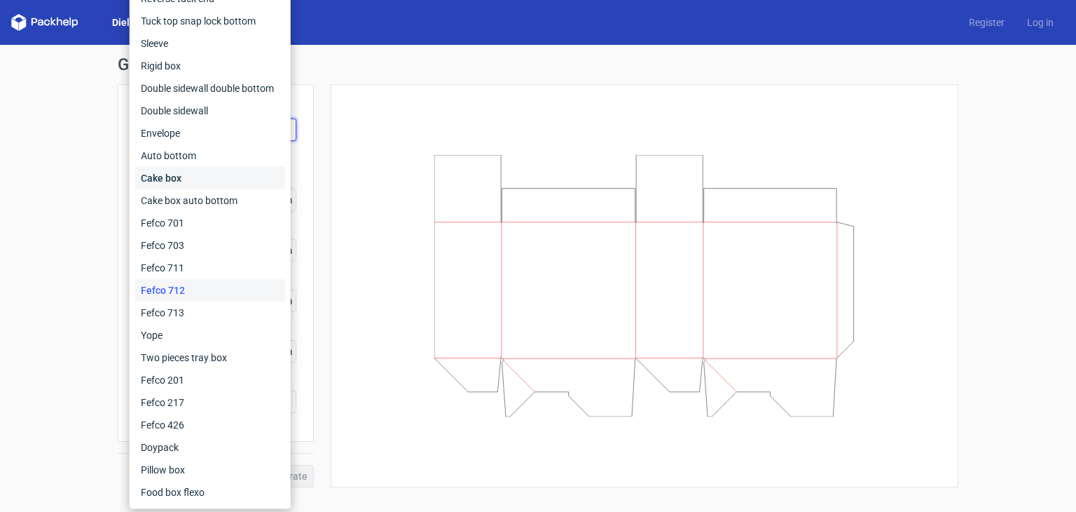 The width and height of the screenshot is (1076, 512). I want to click on div: Yope, so click(210, 335).